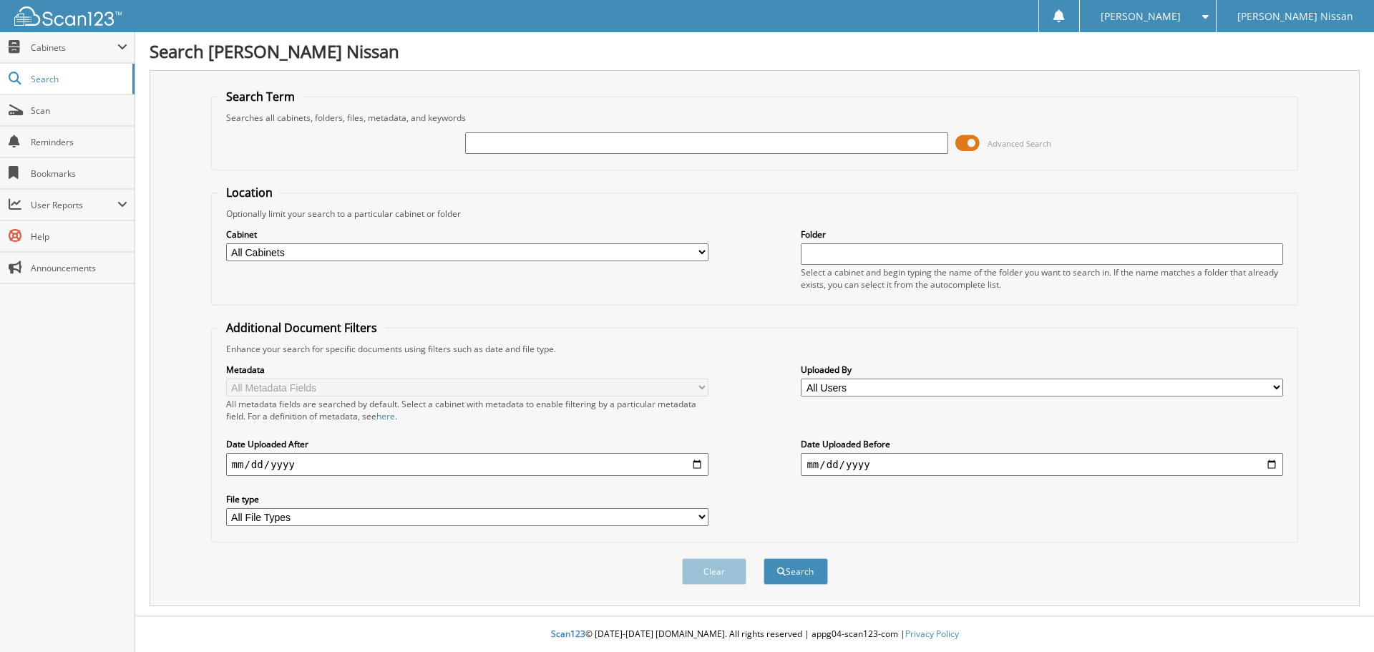 This screenshot has height=652, width=1374. I want to click on div: Enhance your search for specific documents using filters such as date and file type., so click(755, 348).